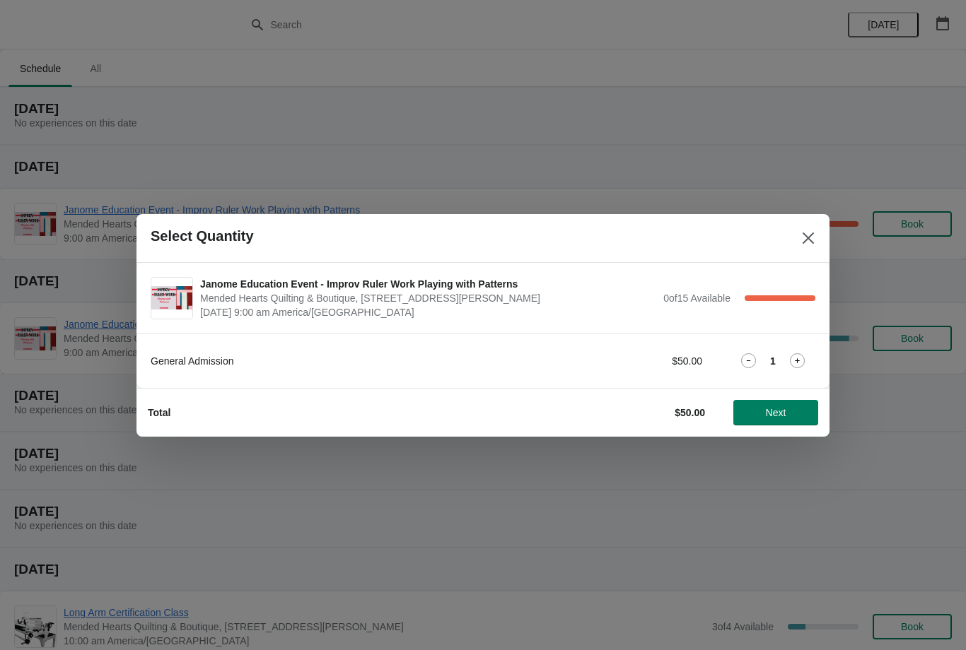 Image resolution: width=966 pixels, height=650 pixels. I want to click on span: Next, so click(776, 413).